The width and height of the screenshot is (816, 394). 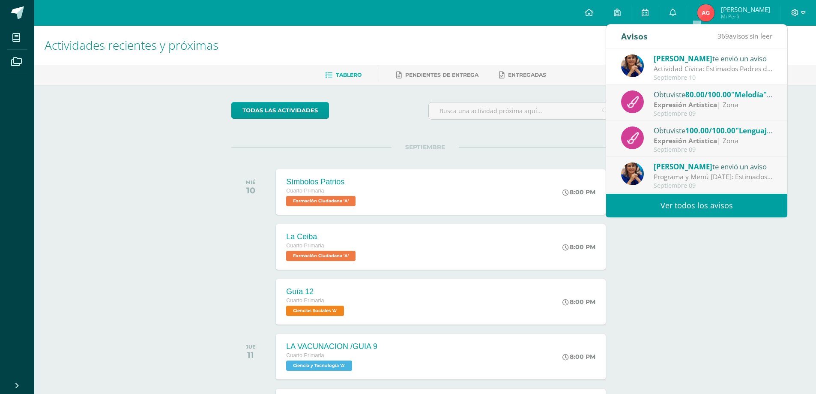 I want to click on span: SEPTIEMBRE, so click(x=425, y=147).